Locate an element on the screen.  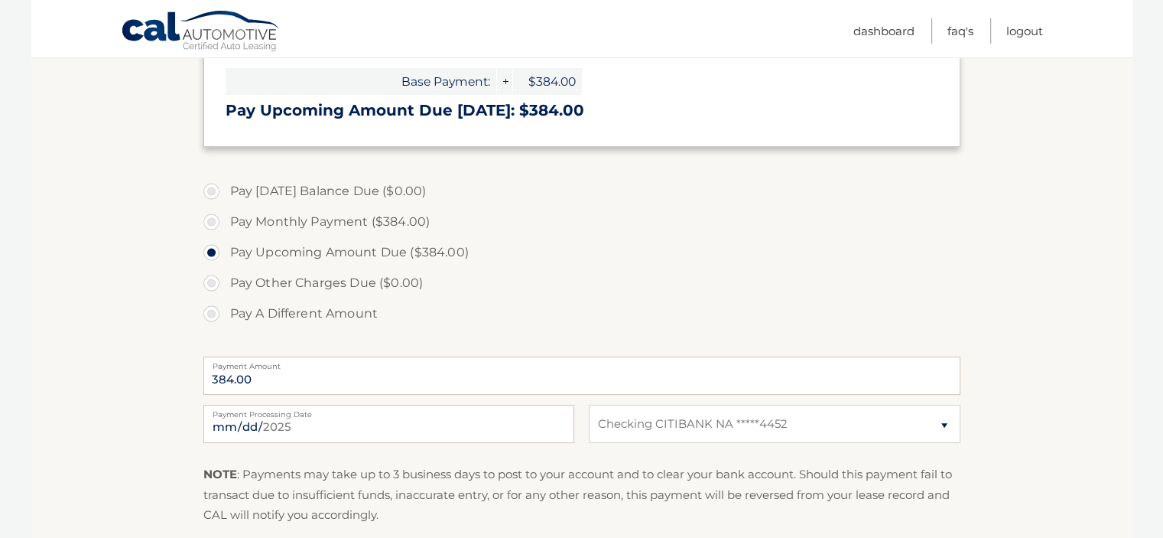
span: Base Payment: is located at coordinates (361, 81).